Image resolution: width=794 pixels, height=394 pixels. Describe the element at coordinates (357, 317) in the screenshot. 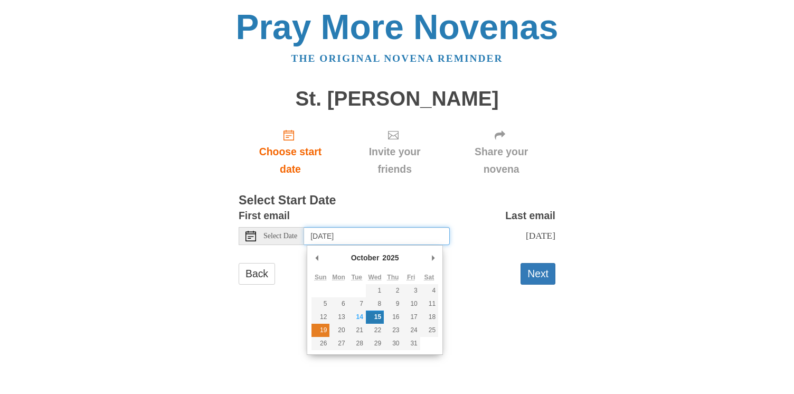

I see `button: 14` at that location.